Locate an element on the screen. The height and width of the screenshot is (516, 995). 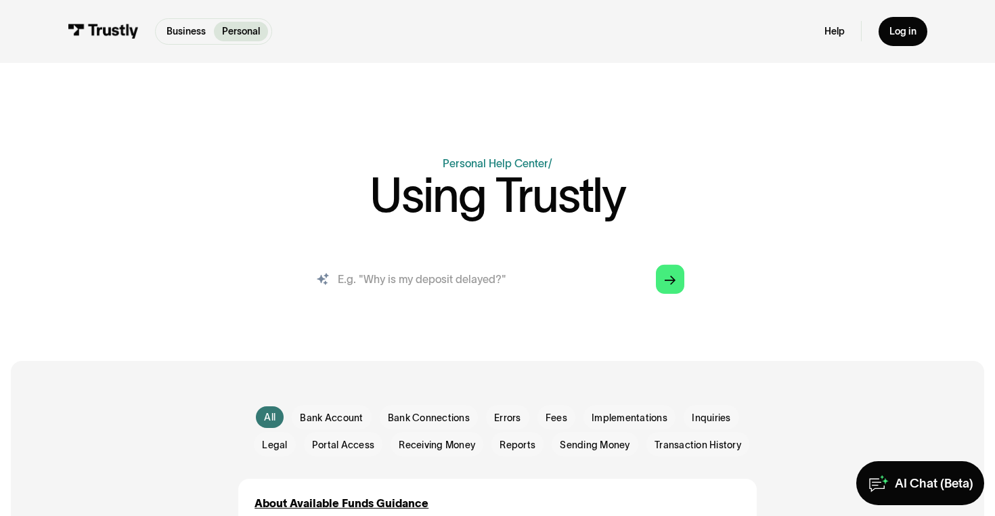
span: Portal Access is located at coordinates (343, 445).